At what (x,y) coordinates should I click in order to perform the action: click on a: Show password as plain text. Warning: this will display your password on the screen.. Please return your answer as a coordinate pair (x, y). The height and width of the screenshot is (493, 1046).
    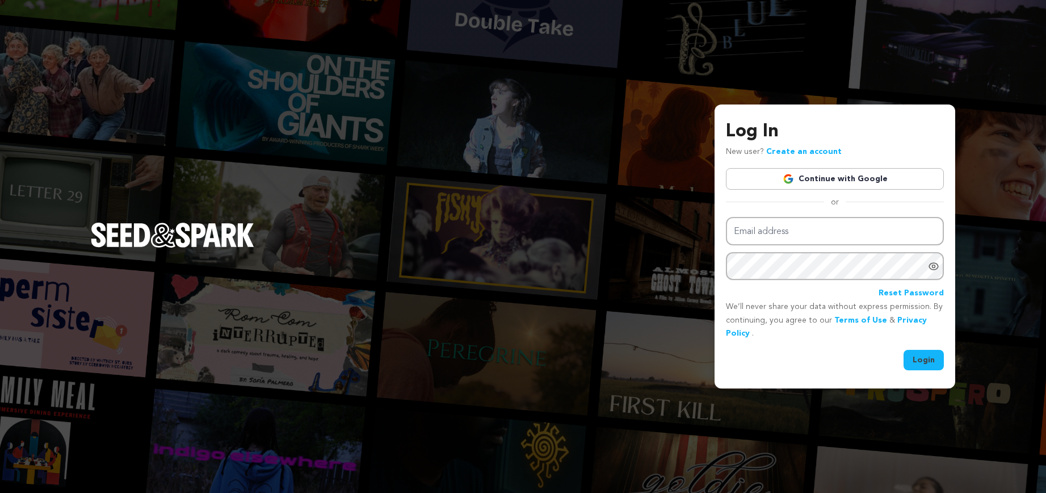
    Looking at the image, I should click on (934, 266).